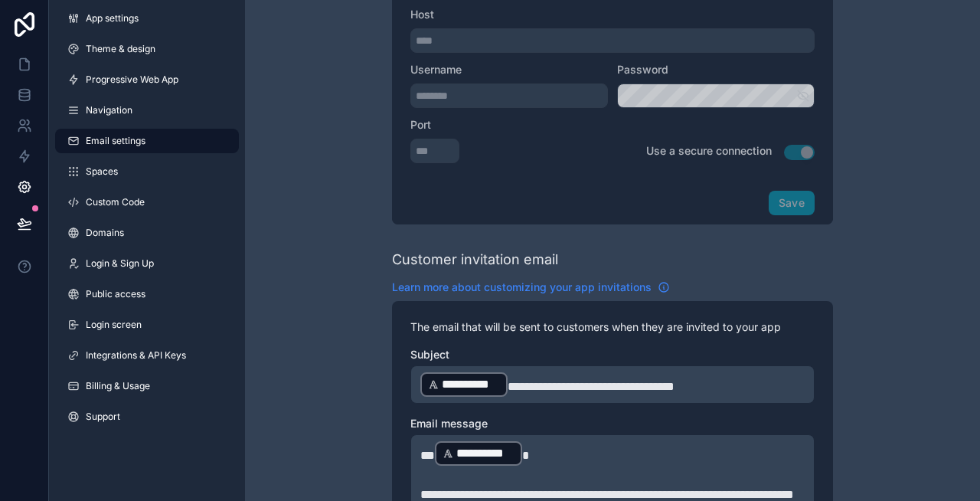 Image resolution: width=980 pixels, height=501 pixels. Describe the element at coordinates (112, 18) in the screenshot. I see `span: App settings` at that location.